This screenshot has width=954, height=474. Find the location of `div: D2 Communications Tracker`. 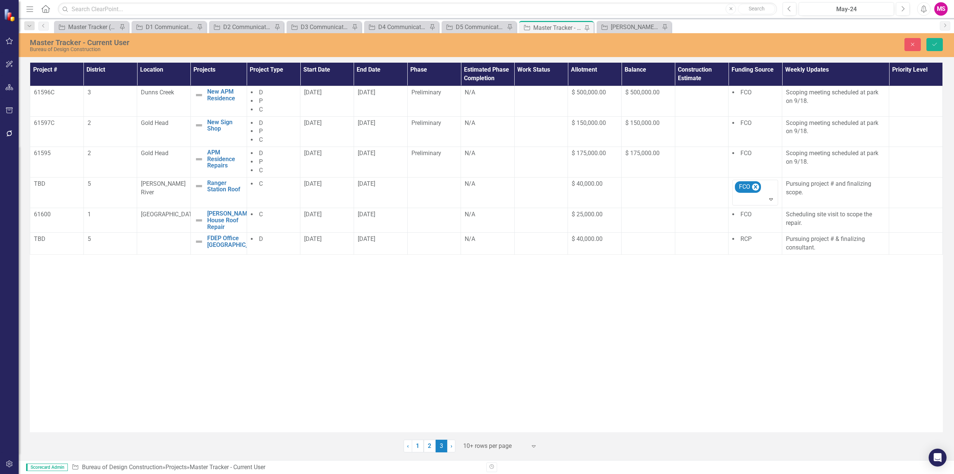

div: D2 Communications Tracker is located at coordinates (248, 27).